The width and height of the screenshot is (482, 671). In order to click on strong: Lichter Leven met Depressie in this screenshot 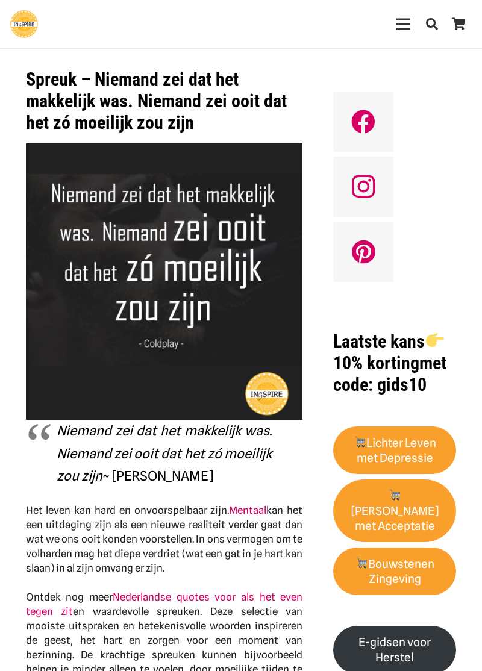, I will do `click(394, 450)`.